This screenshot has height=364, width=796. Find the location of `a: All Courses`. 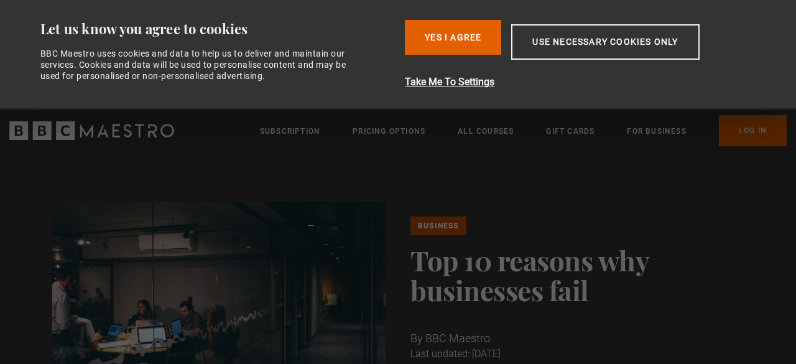

a: All Courses is located at coordinates (486, 131).